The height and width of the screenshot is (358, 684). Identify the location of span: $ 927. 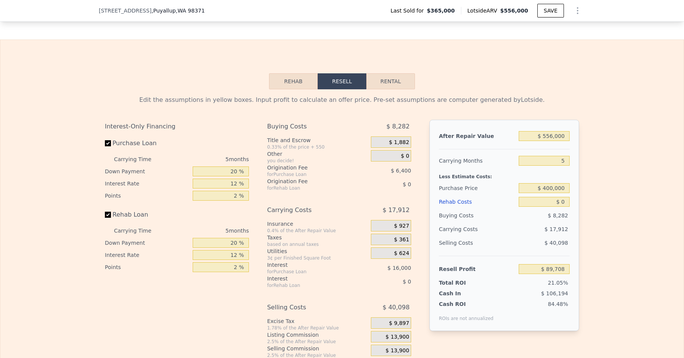
(402, 226).